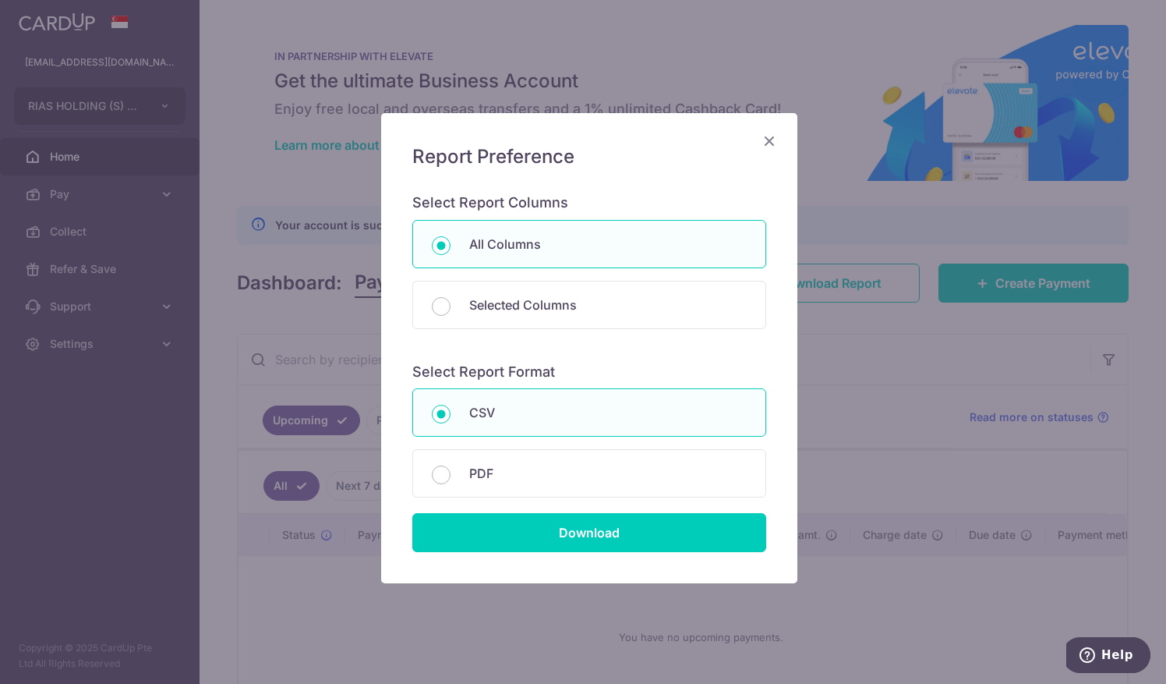 This screenshot has height=684, width=1166. Describe the element at coordinates (589, 157) in the screenshot. I see `h5: Report Preference` at that location.